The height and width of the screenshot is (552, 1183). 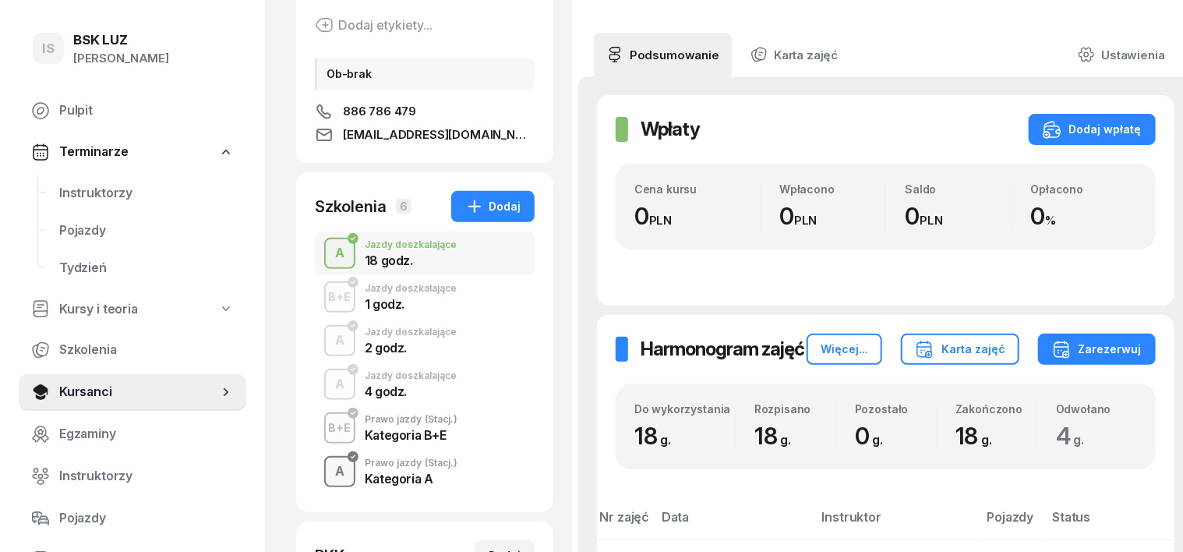 I want to click on button: AJazdy doszkalające18 godz., so click(x=425, y=253).